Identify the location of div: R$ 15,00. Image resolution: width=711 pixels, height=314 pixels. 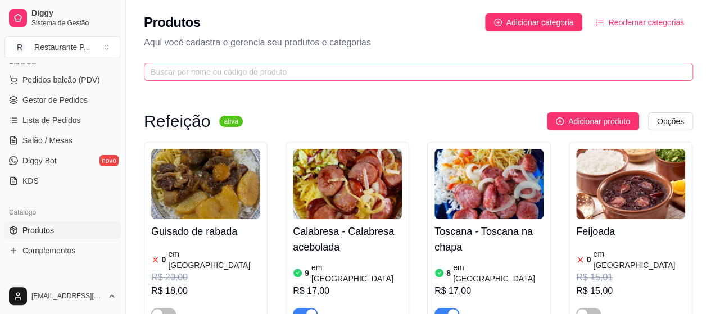
(631, 291).